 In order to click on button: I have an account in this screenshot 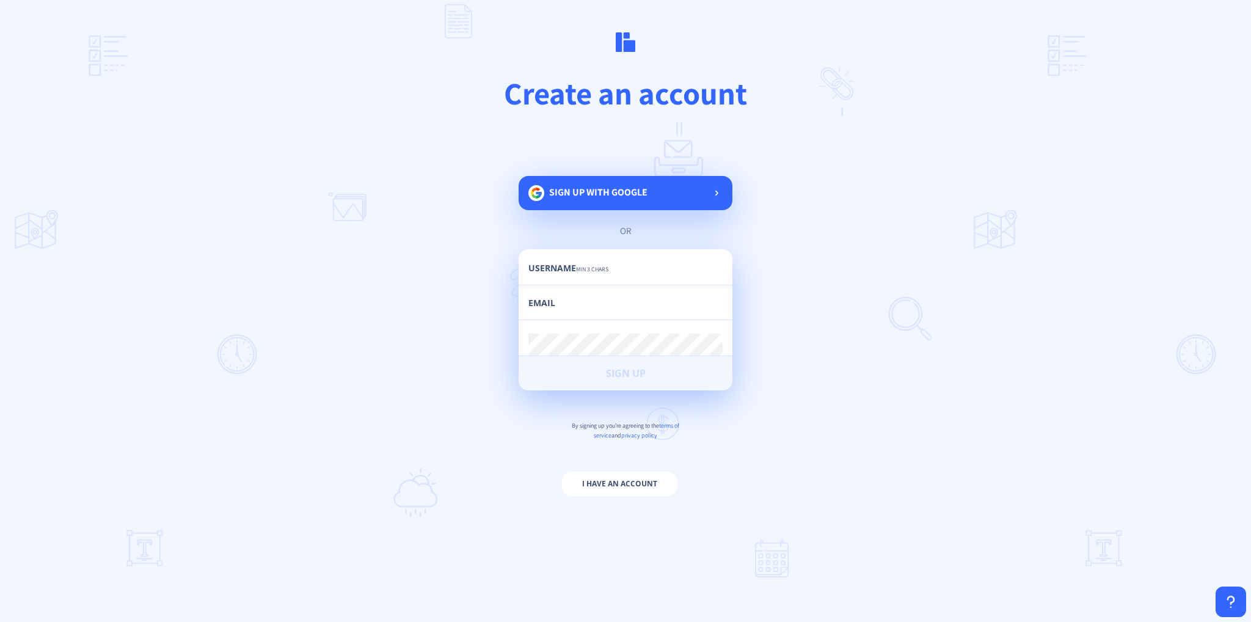, I will do `click(620, 484)`.